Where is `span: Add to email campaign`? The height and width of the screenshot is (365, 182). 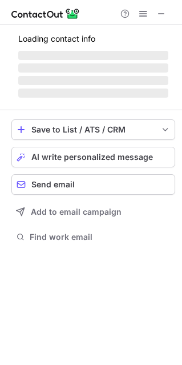
span: Add to email campaign is located at coordinates (76, 212).